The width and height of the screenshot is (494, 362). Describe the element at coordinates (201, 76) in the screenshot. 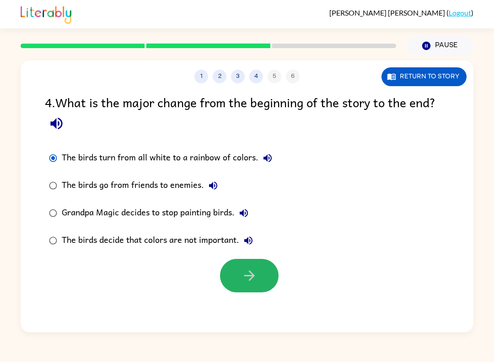

I see `button: 1` at that location.